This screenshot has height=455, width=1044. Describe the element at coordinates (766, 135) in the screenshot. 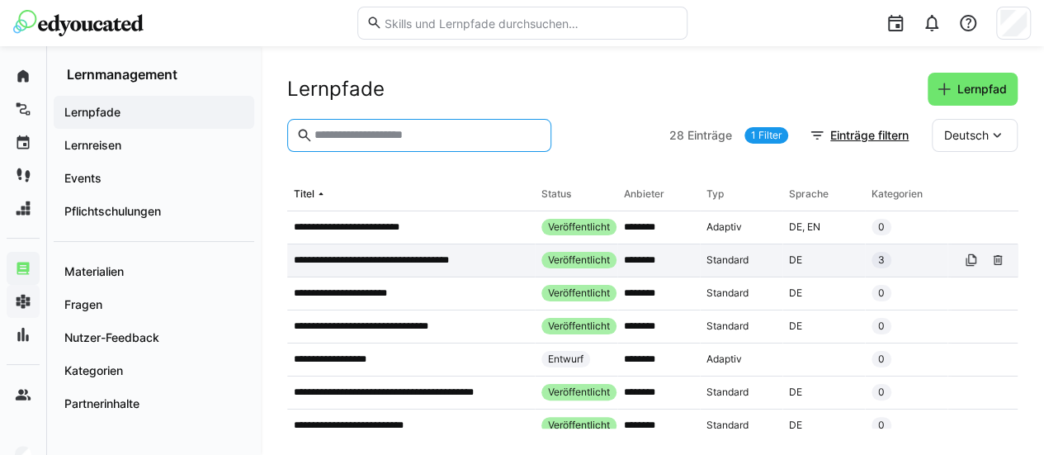

I see `a: 1 Filter` at that location.